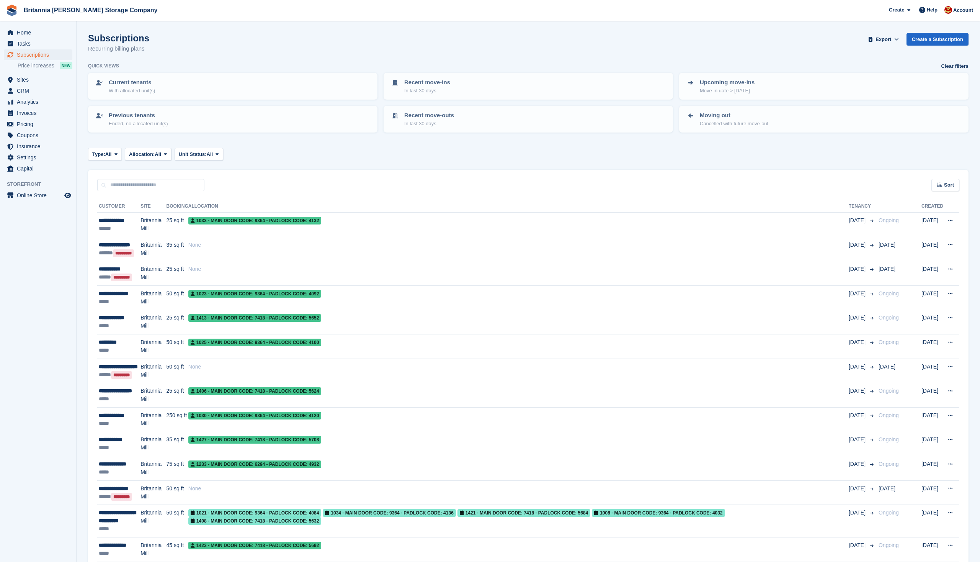 Image resolution: width=980 pixels, height=562 pixels. What do you see at coordinates (138, 124) in the screenshot?
I see `p: Ended, no allocated unit(s)` at bounding box center [138, 124].